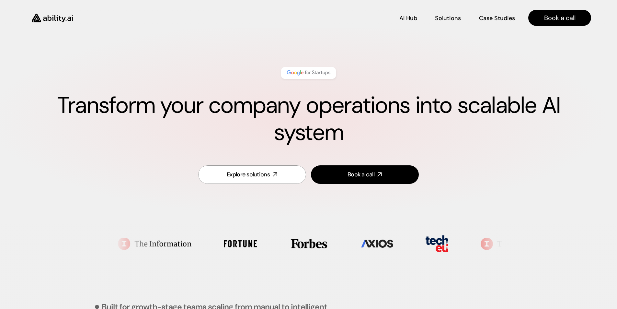 The height and width of the screenshot is (309, 617). I want to click on p: Book a call, so click(560, 18).